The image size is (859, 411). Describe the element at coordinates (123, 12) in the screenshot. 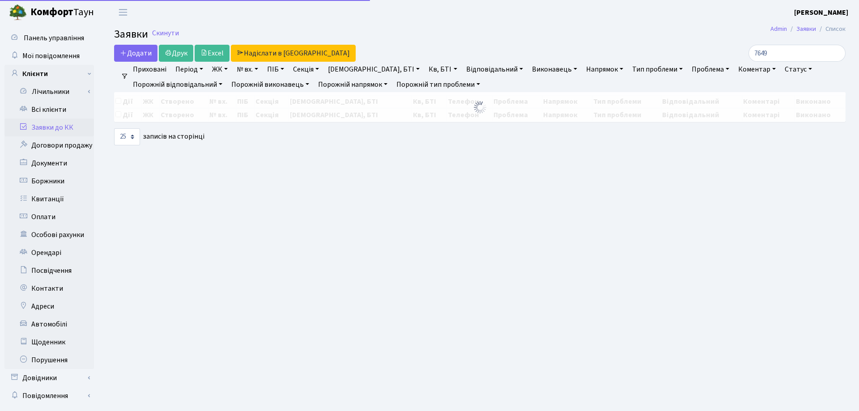

I see `button: Переключити навігацію` at that location.